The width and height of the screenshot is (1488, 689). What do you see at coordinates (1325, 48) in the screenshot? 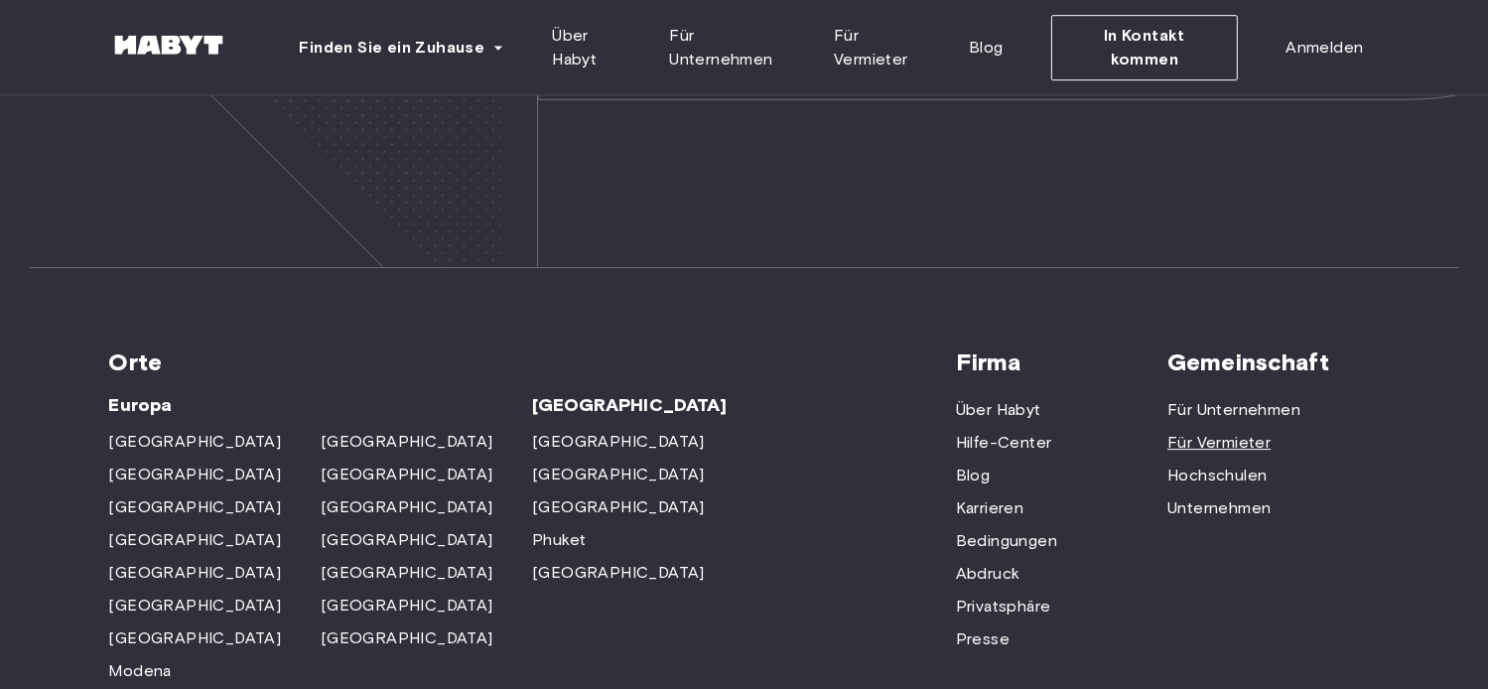
I see `span: Anmelden` at bounding box center [1325, 48].